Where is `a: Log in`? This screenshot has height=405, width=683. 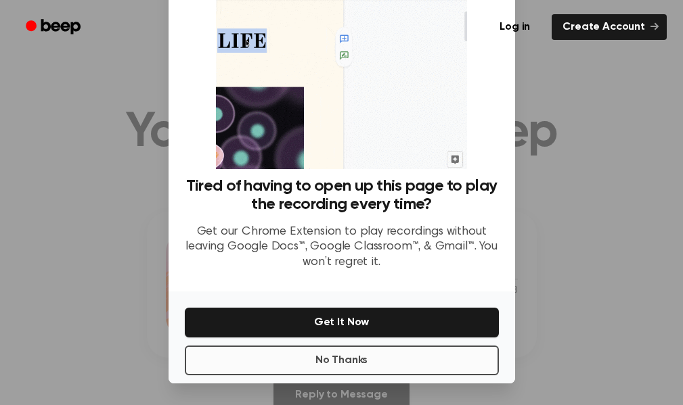 a: Log in is located at coordinates (514, 27).